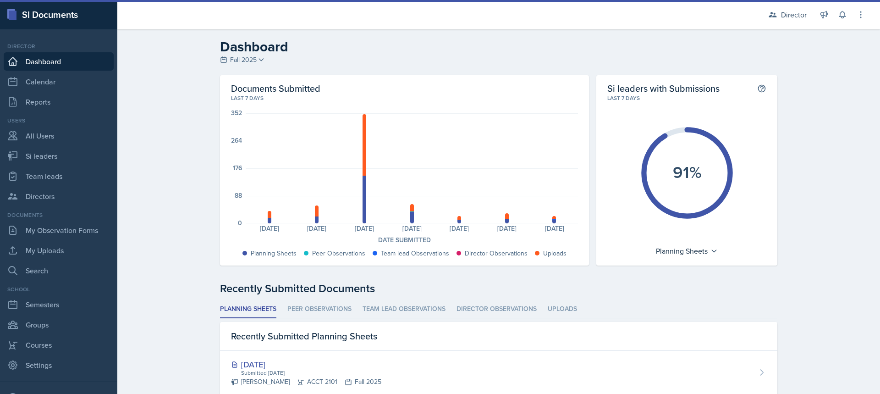 The height and width of the screenshot is (394, 880). I want to click on a: My Uploads, so click(59, 250).